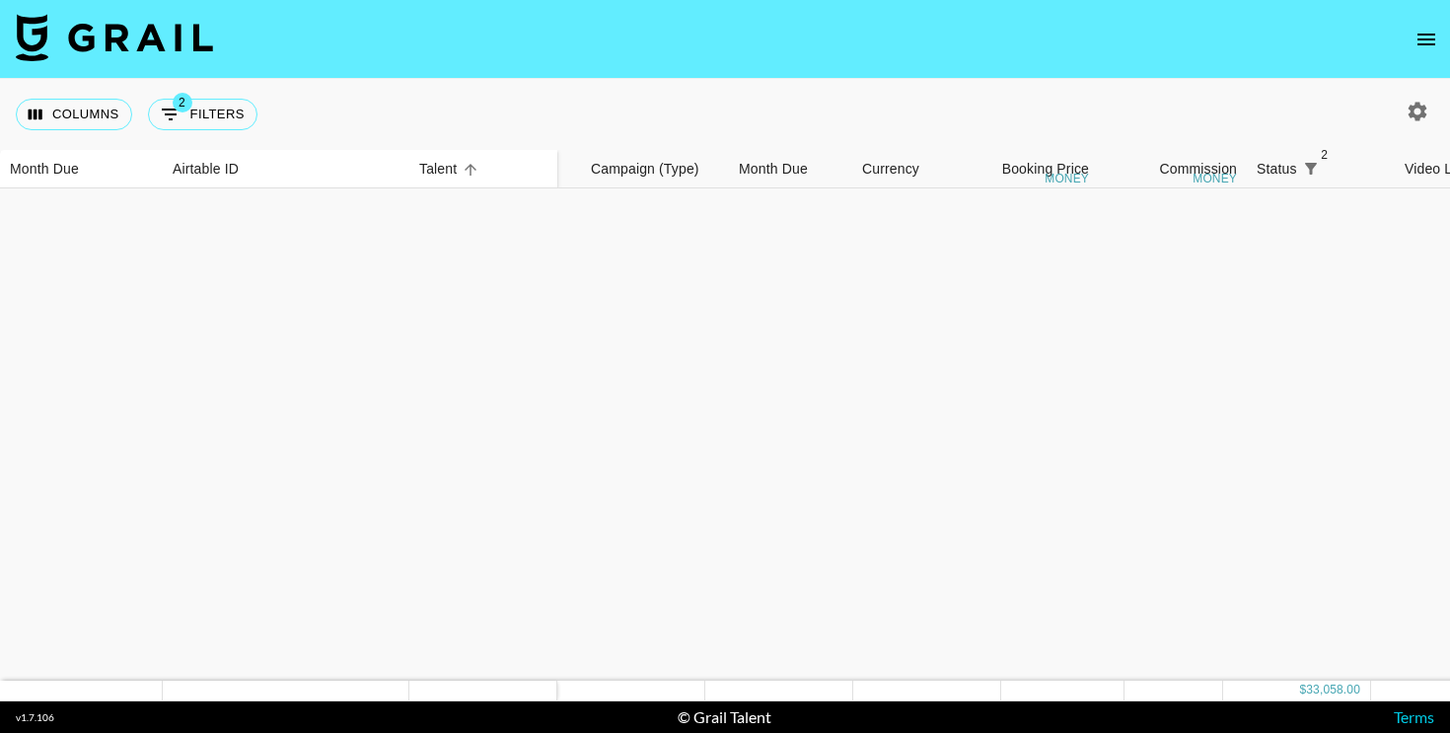 The height and width of the screenshot is (733, 1450). Describe the element at coordinates (74, 114) in the screenshot. I see `button: Select columns` at that location.